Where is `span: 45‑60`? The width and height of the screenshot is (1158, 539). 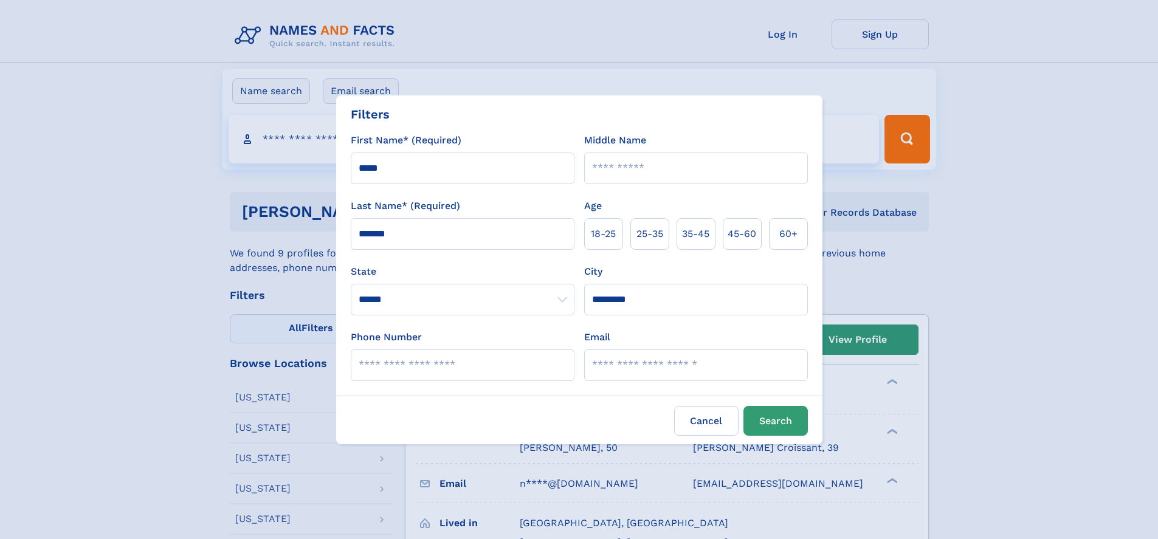
span: 45‑60 is located at coordinates (742, 234).